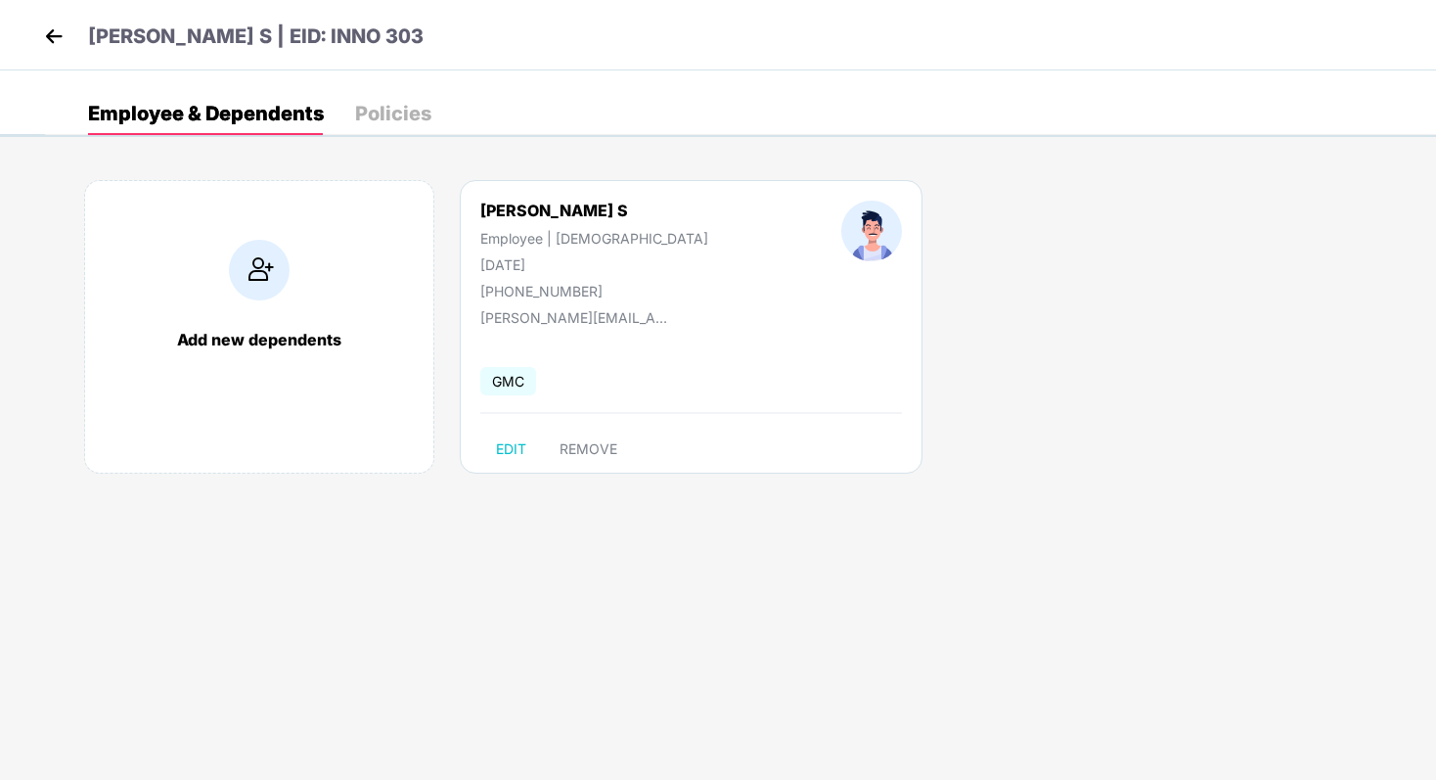 The height and width of the screenshot is (780, 1436). Describe the element at coordinates (393, 113) in the screenshot. I see `div: Policies` at that location.